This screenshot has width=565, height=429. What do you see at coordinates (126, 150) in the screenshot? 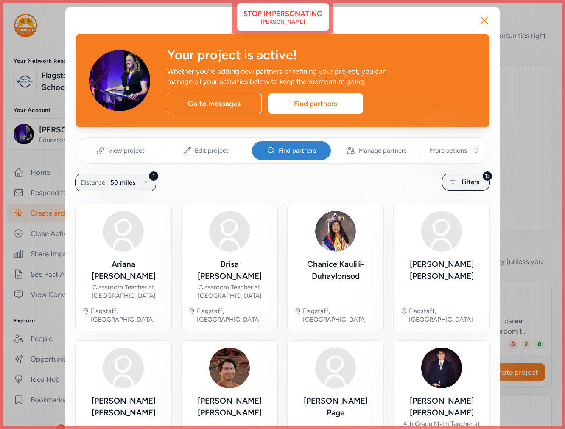
I see `span: View project` at bounding box center [126, 150].